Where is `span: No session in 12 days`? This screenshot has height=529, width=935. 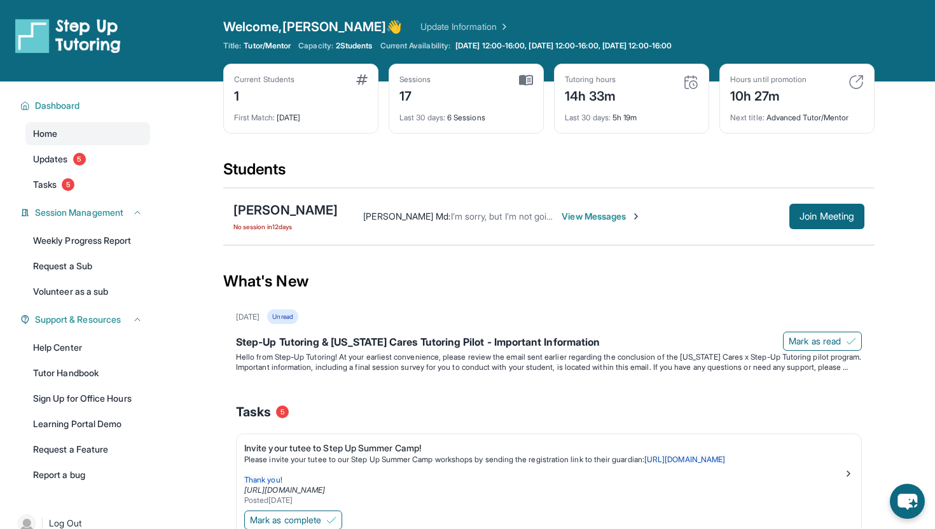
span: No session in 12 days is located at coordinates (286, 227).